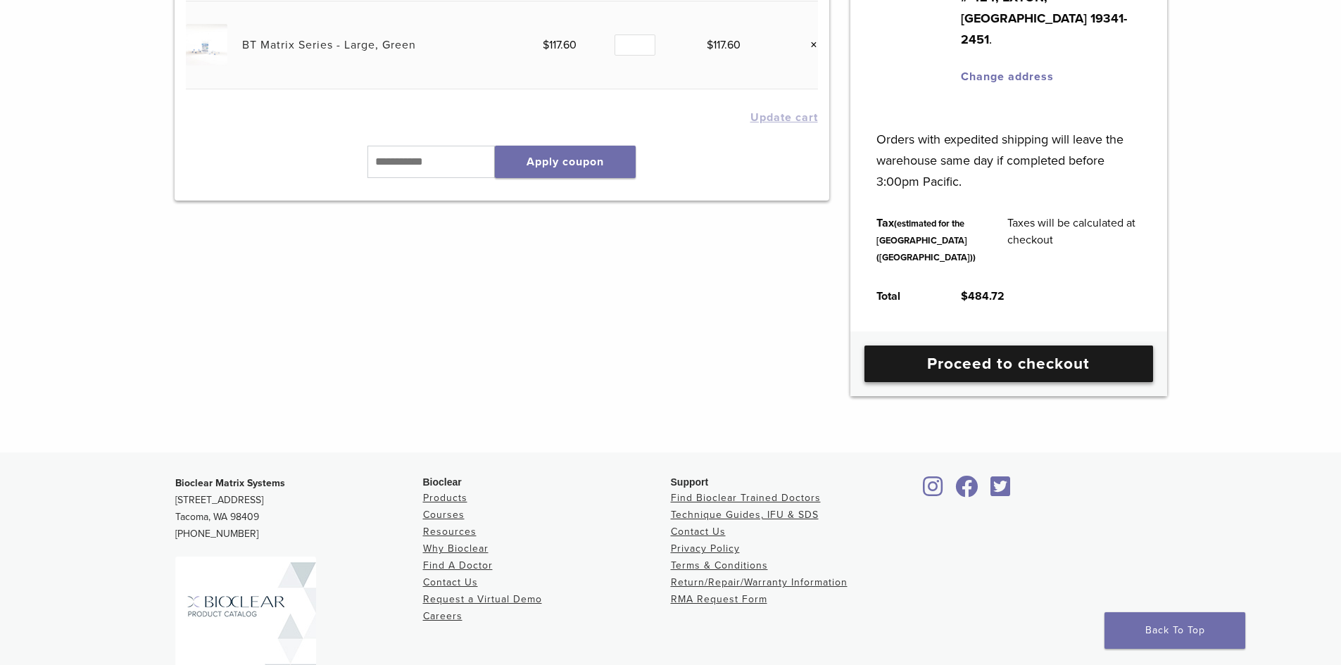 The width and height of the screenshot is (1341, 665). I want to click on a: Products, so click(445, 498).